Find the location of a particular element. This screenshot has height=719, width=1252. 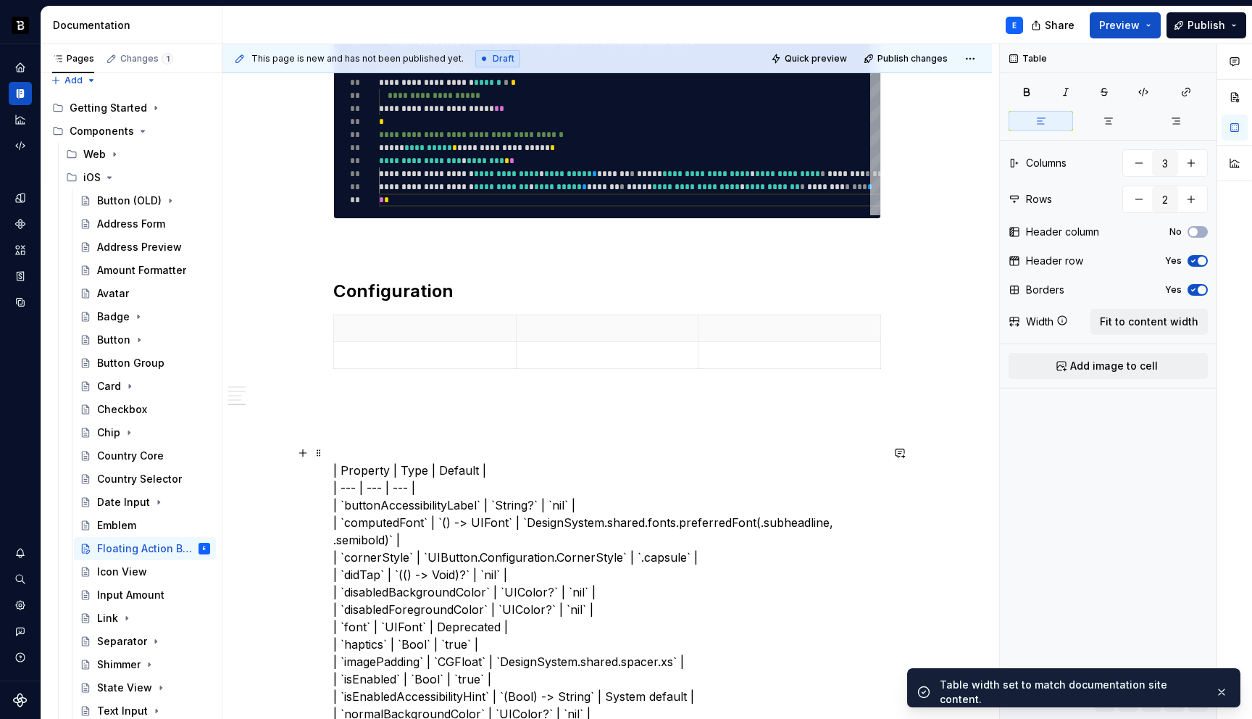

span: Share is located at coordinates (1059, 25).